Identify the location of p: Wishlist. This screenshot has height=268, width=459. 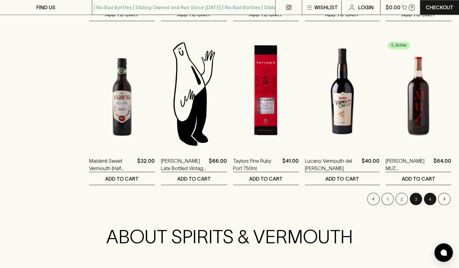
(326, 7).